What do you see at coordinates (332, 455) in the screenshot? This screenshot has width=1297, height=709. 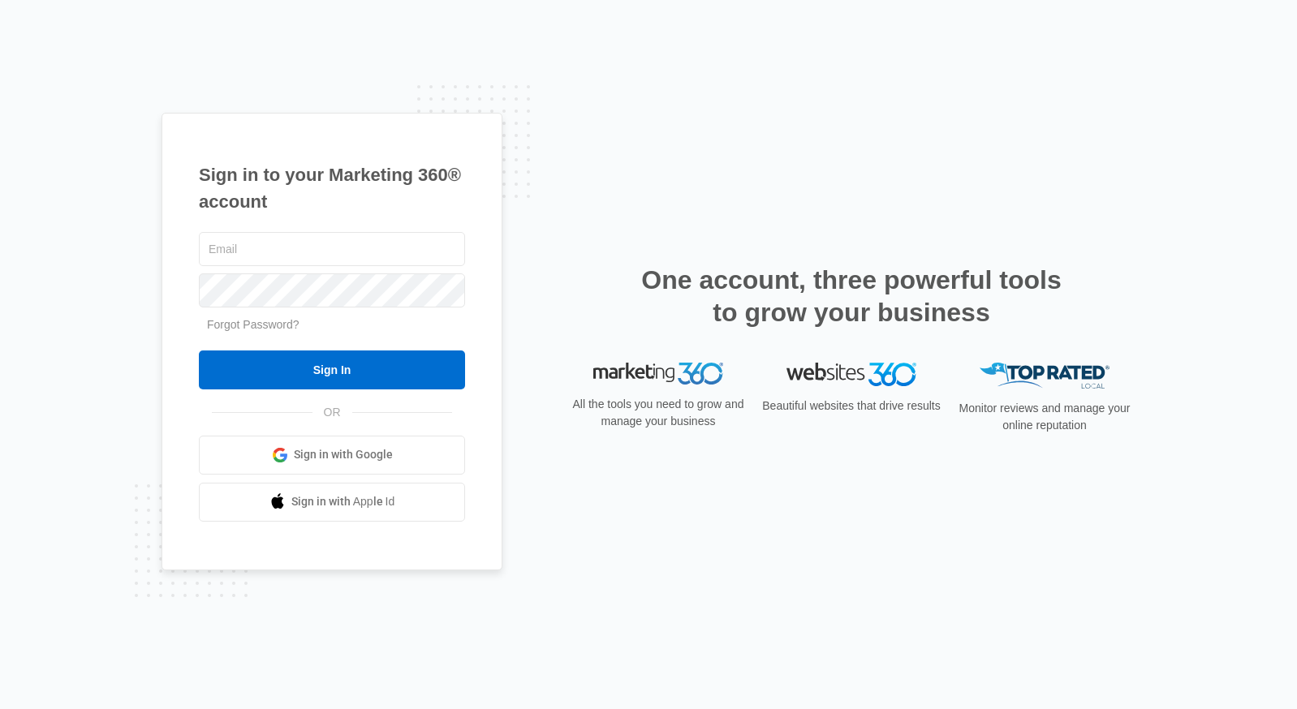 I see `a: Sign in with Google` at bounding box center [332, 455].